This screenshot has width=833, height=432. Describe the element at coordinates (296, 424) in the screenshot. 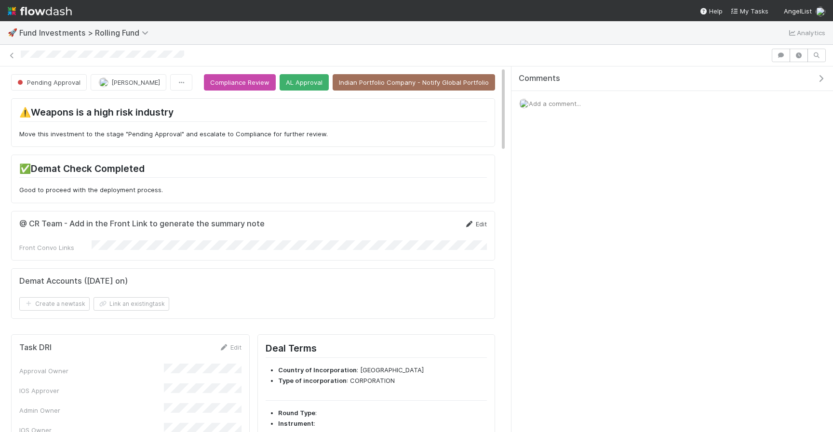

I see `strong: Instrument` at that location.